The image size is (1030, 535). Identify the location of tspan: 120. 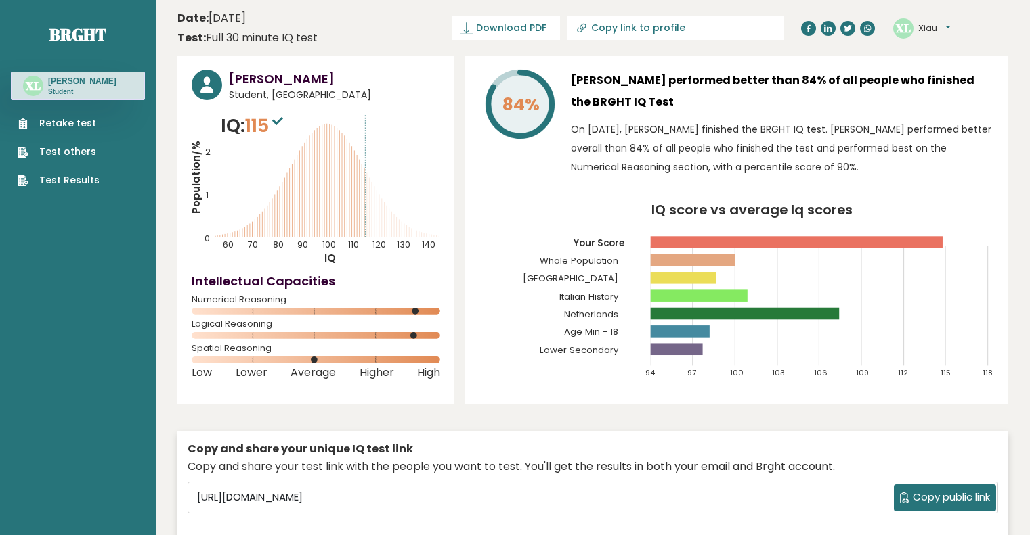
(379, 244).